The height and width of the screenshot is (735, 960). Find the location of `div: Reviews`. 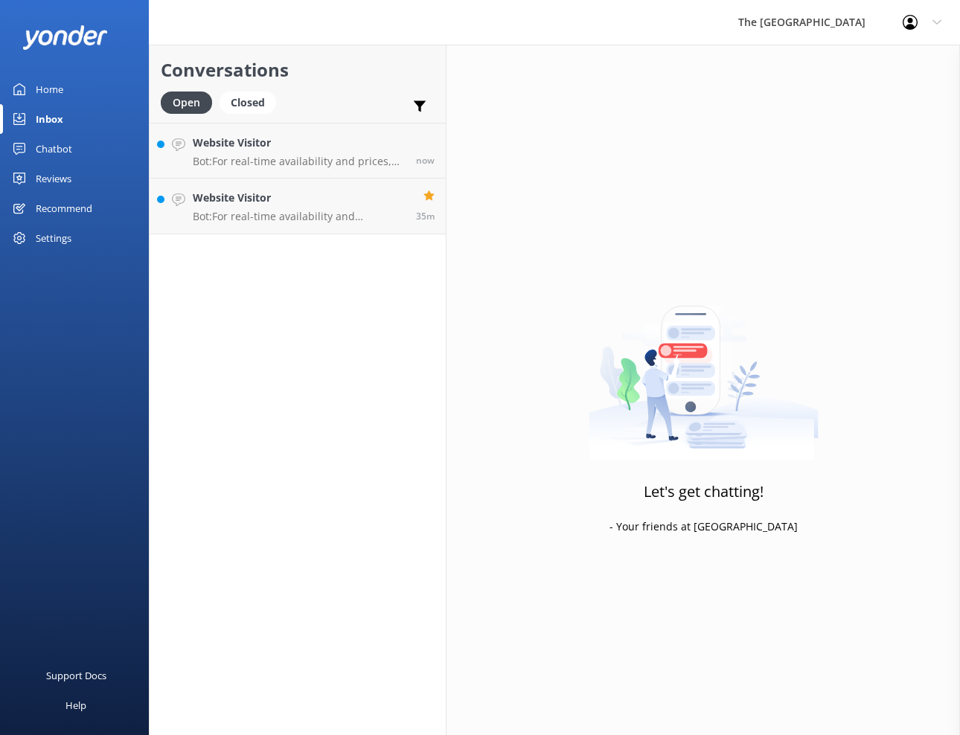

div: Reviews is located at coordinates (54, 179).